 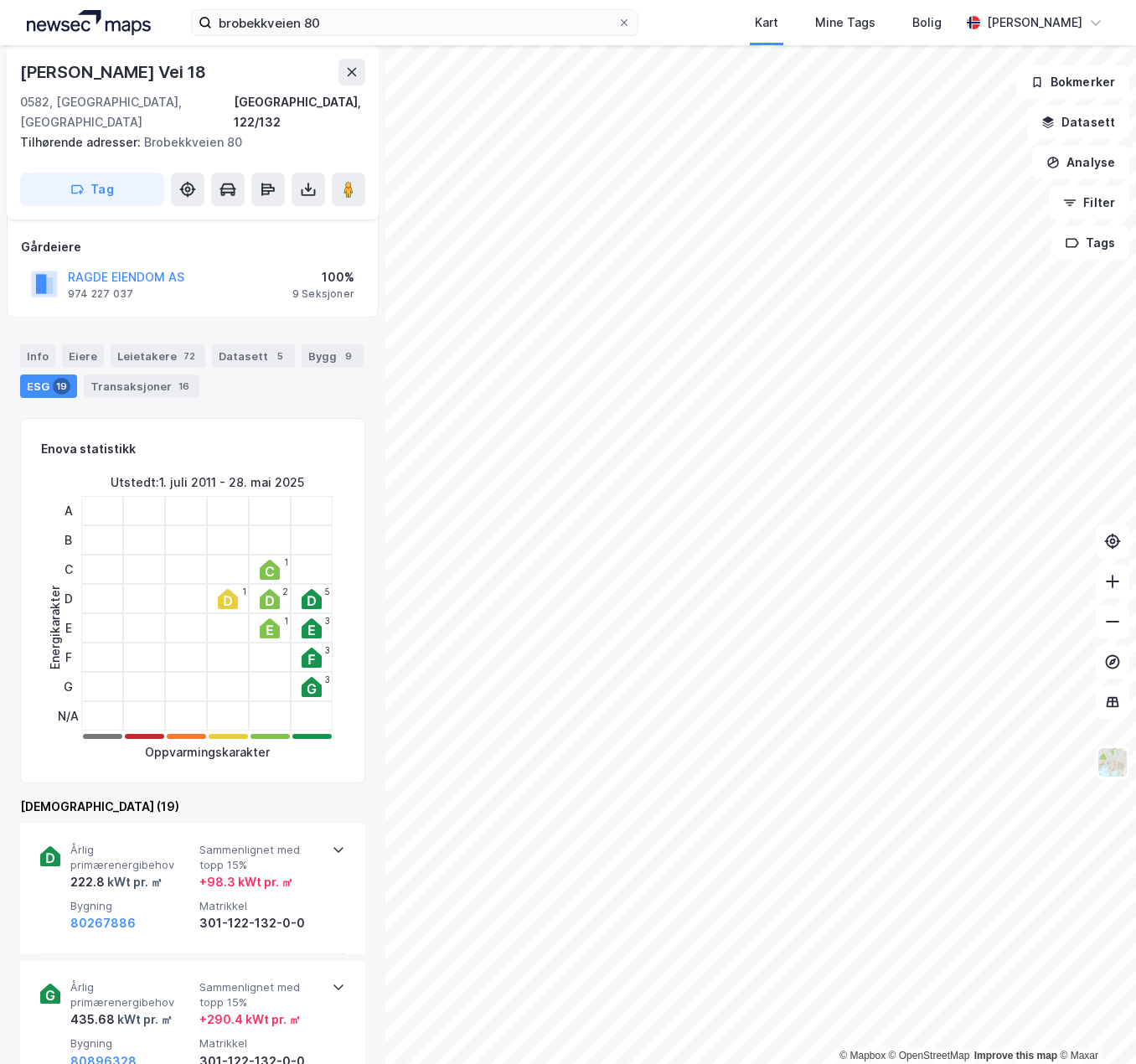 What do you see at coordinates (183, 386) in the screenshot?
I see `div: 16` at bounding box center [183, 386].